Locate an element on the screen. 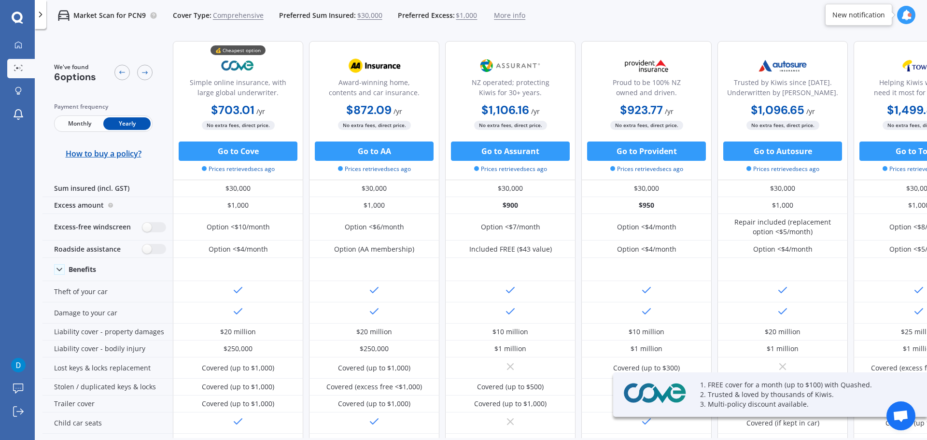 The height and width of the screenshot is (440, 927). button: Go to Provident is located at coordinates (647, 151).